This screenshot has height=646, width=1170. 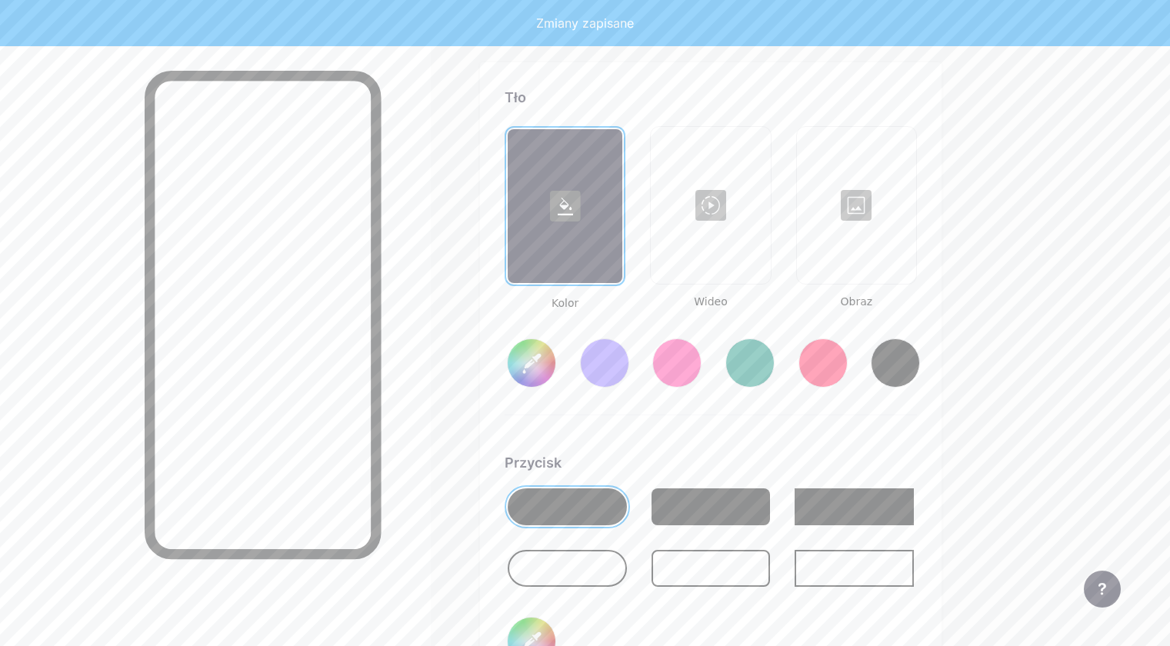 I want to click on font: Przycisk, so click(x=533, y=462).